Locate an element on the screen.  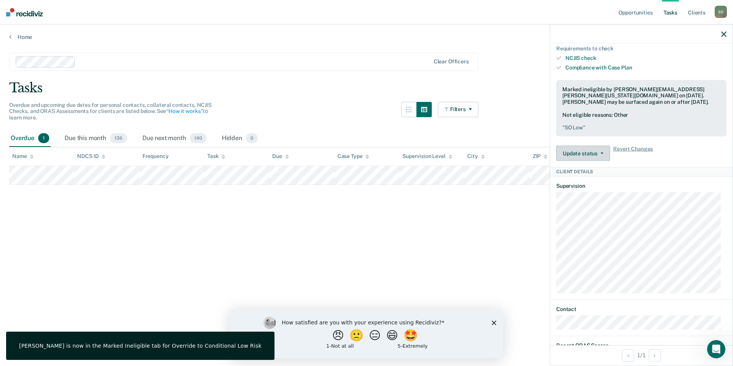
div: Frequency is located at coordinates (155, 156).